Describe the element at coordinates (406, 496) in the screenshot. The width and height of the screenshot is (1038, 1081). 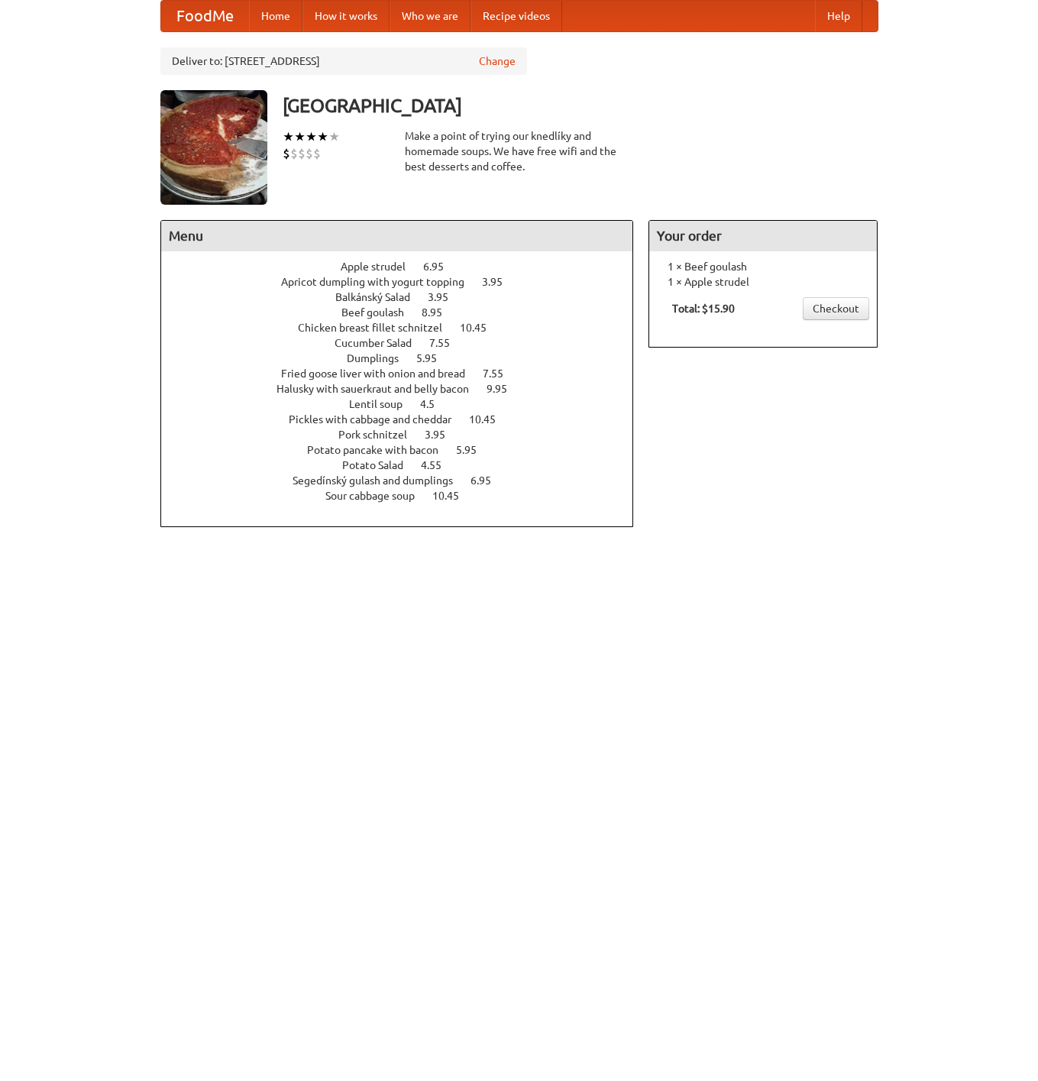
I see `a: Sour cabbage soup 10.45` at that location.